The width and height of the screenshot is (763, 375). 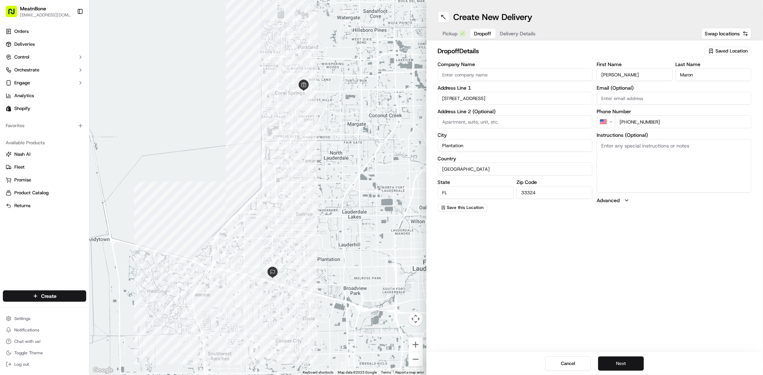 I want to click on input: Enter address, so click(x=515, y=98).